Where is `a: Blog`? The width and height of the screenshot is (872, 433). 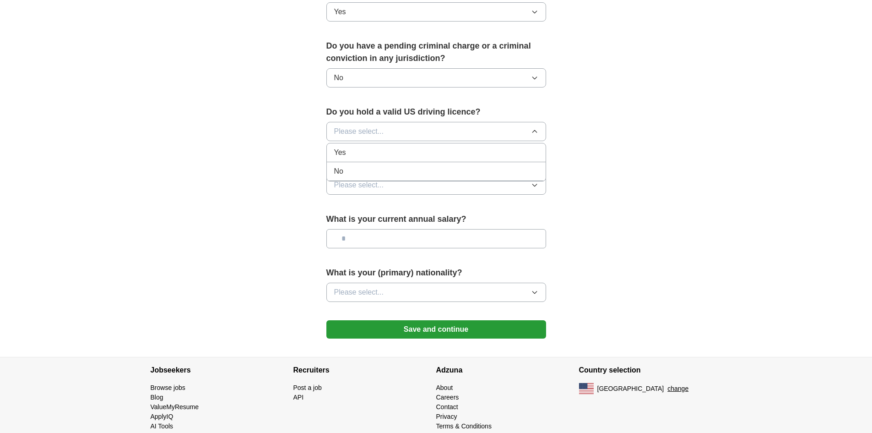 a: Blog is located at coordinates (157, 397).